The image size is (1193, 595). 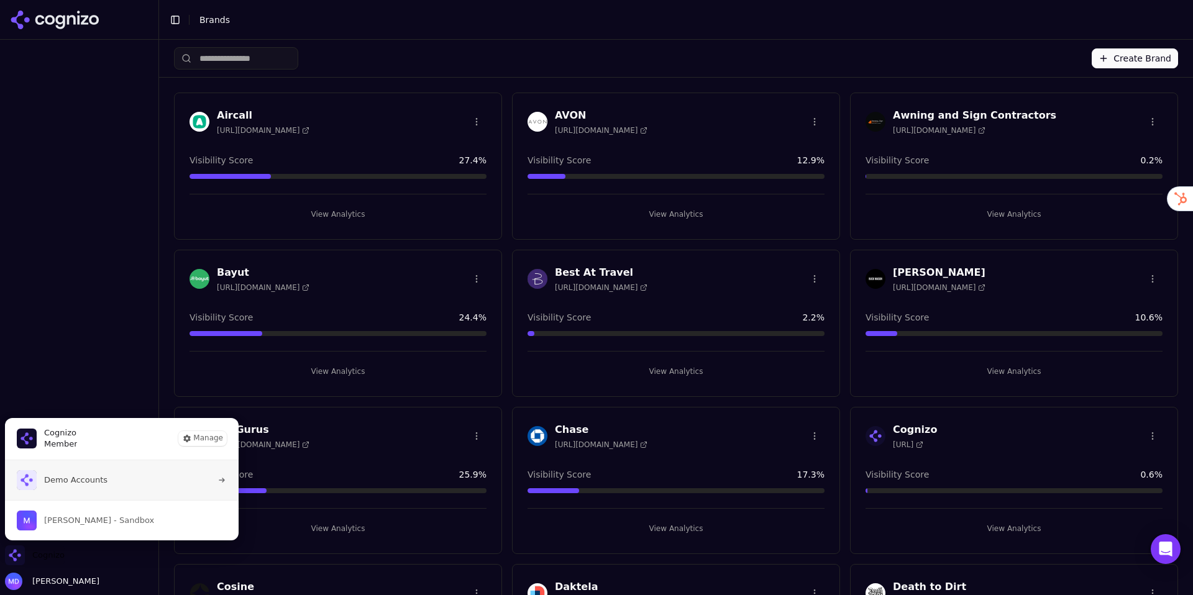 I want to click on button: Create Brand, so click(x=1134, y=58).